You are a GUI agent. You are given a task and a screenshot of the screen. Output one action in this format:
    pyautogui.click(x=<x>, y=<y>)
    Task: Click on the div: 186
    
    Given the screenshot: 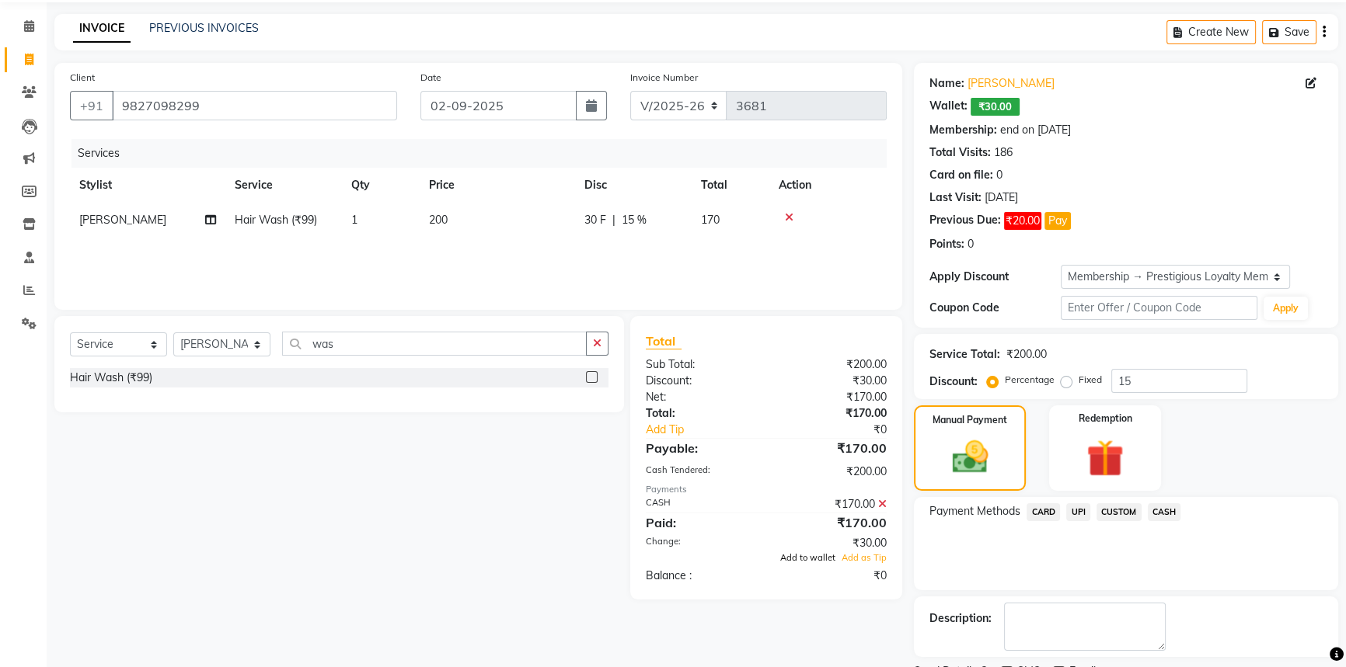 What is the action you would take?
    pyautogui.click(x=1003, y=152)
    